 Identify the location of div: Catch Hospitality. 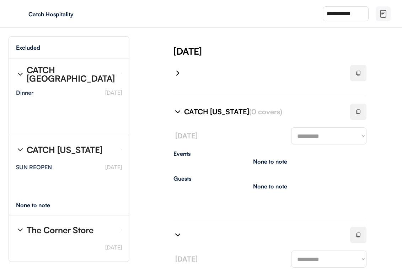
(73, 14).